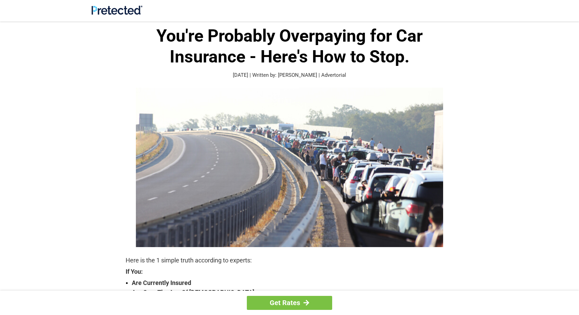 The height and width of the screenshot is (315, 579). I want to click on img: Site Logo, so click(117, 10).